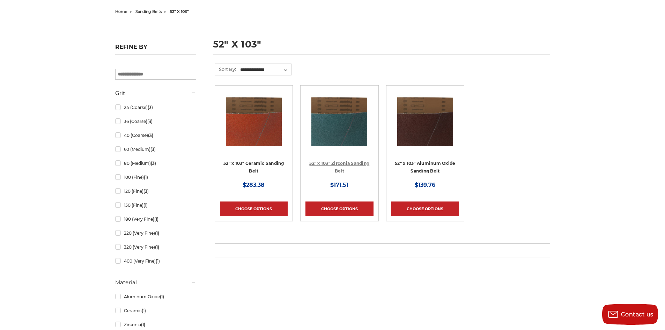  I want to click on span: sanding belts, so click(148, 12).